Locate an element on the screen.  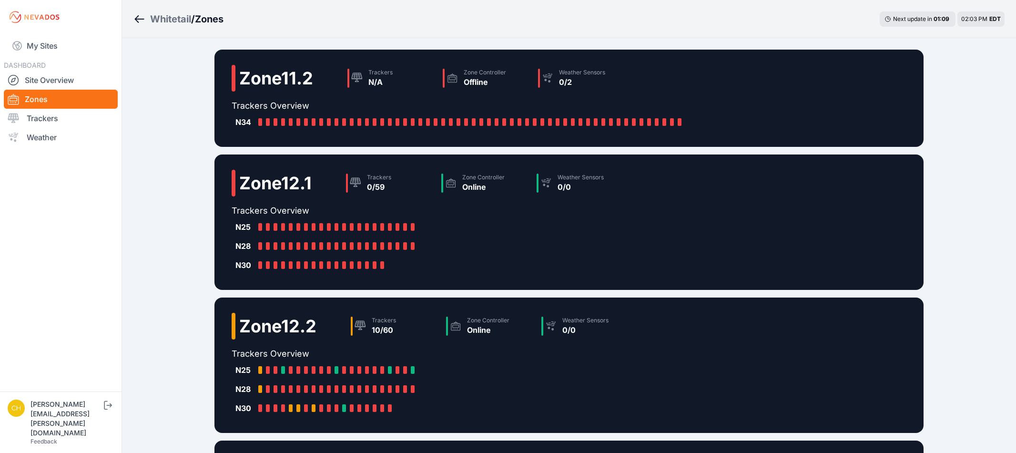
div: N34 is located at coordinates (245, 122).